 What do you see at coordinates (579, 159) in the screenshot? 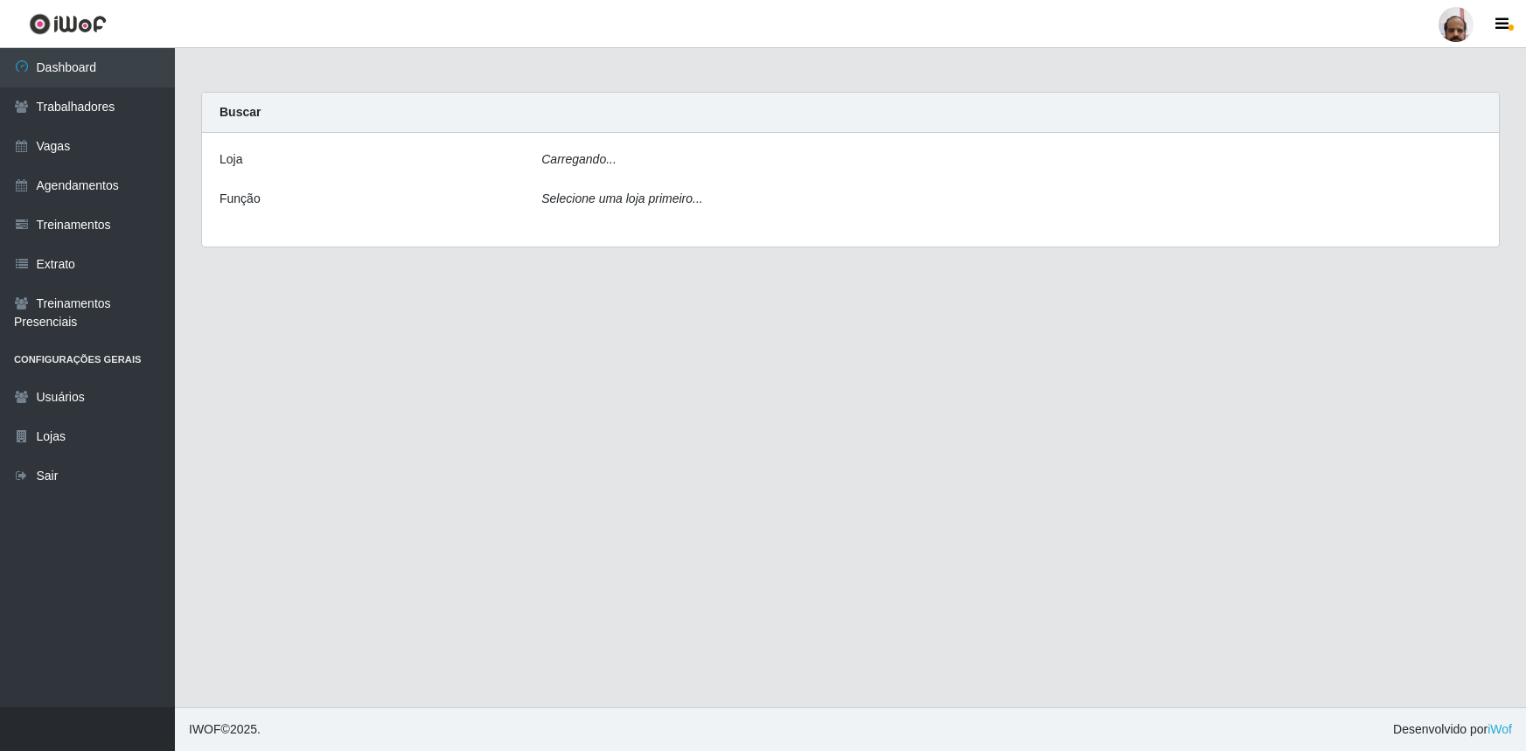
I see `i: Carregando...` at bounding box center [579, 159].